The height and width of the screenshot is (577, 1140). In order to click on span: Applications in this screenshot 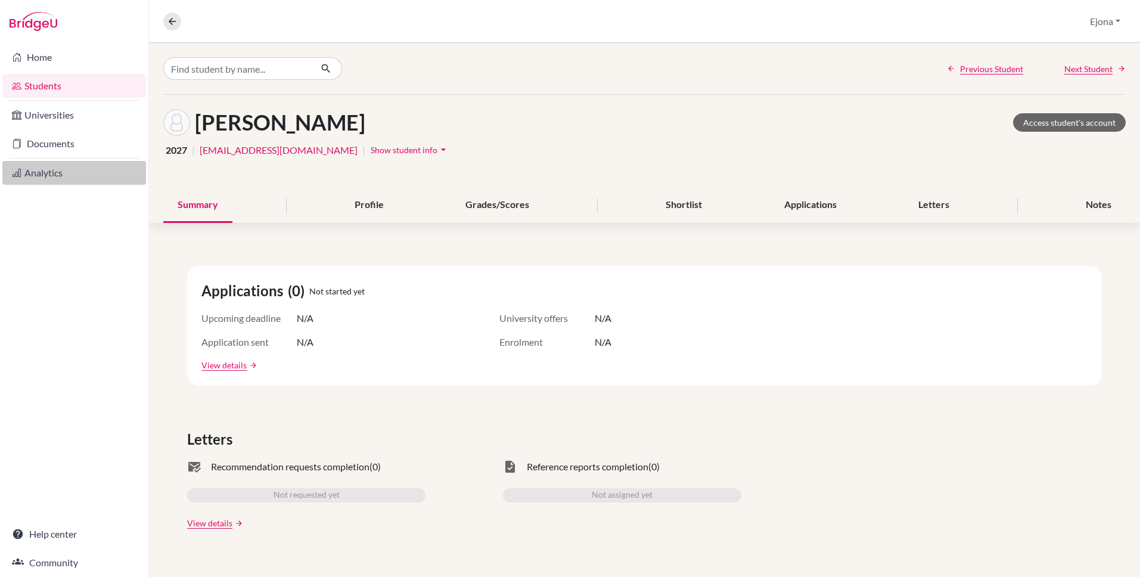, I will do `click(244, 291)`.